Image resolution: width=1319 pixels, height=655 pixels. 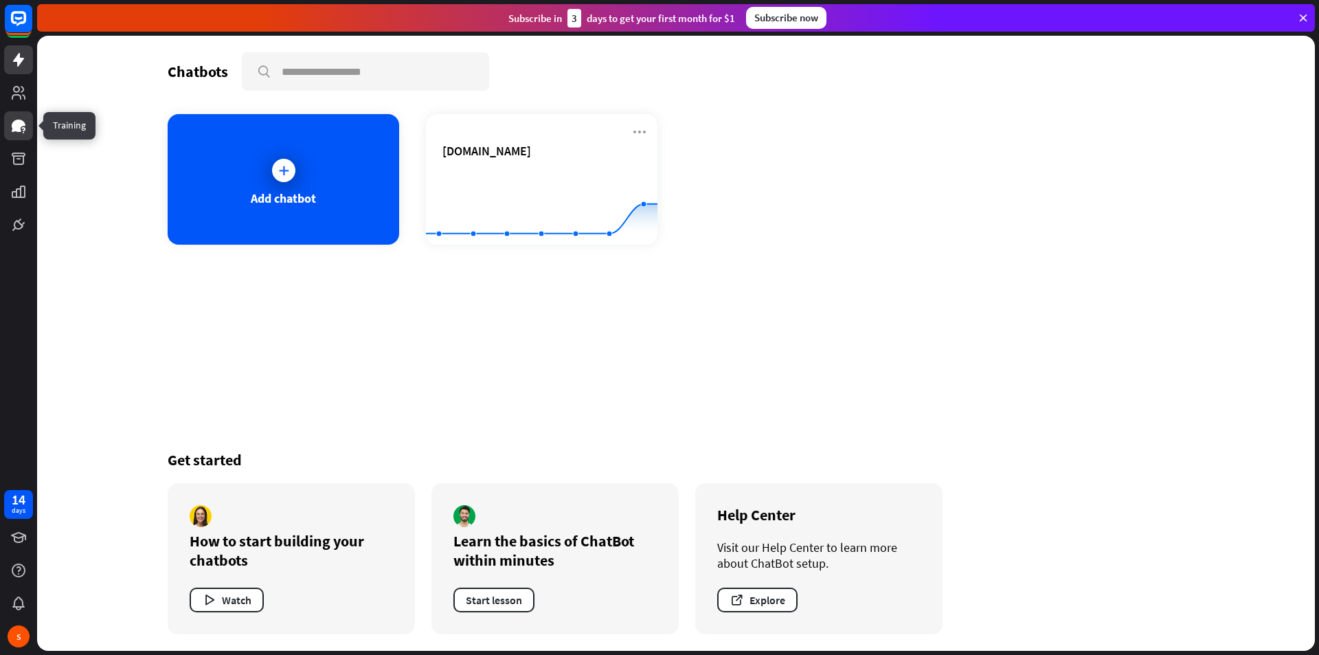 I want to click on div: S, so click(x=19, y=636).